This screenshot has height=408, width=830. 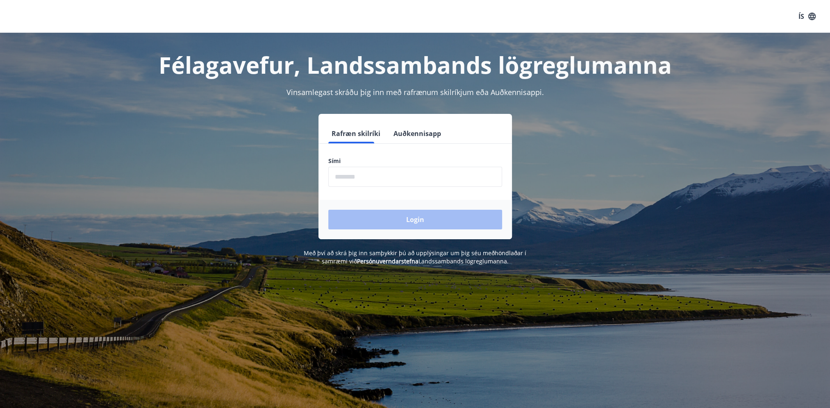 I want to click on a: Persónuverndarstefna, so click(x=388, y=261).